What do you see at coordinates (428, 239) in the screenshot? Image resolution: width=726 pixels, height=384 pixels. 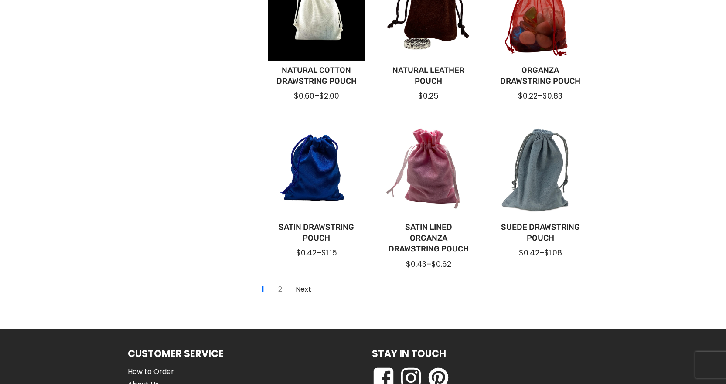 I see `a: Satin Lined Organza Drawstring Pouch` at bounding box center [428, 239].